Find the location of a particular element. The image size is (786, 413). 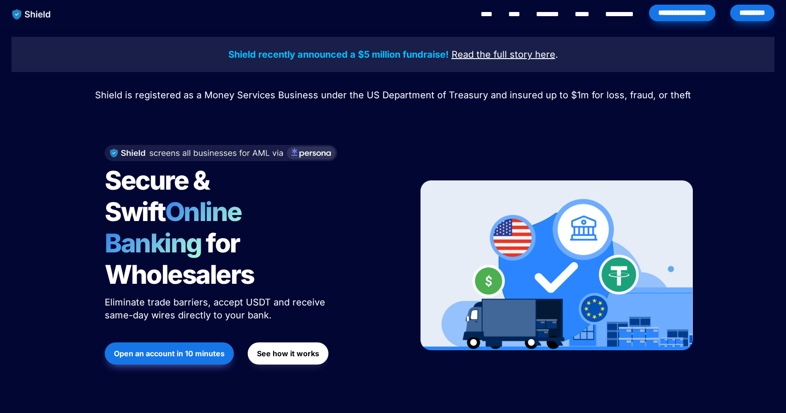

a: Read the full story is located at coordinates (492, 55).